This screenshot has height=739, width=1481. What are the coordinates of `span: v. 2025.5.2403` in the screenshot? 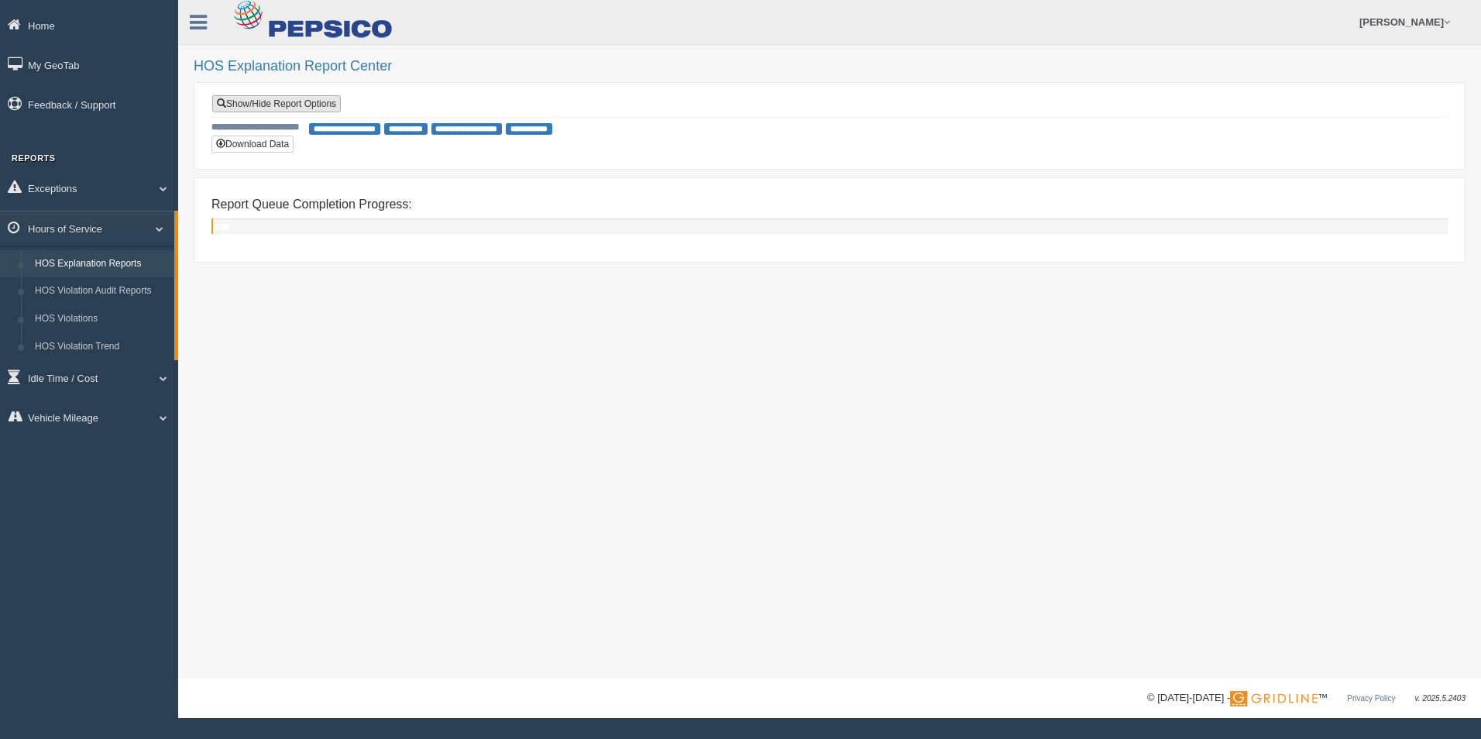 It's located at (1440, 698).